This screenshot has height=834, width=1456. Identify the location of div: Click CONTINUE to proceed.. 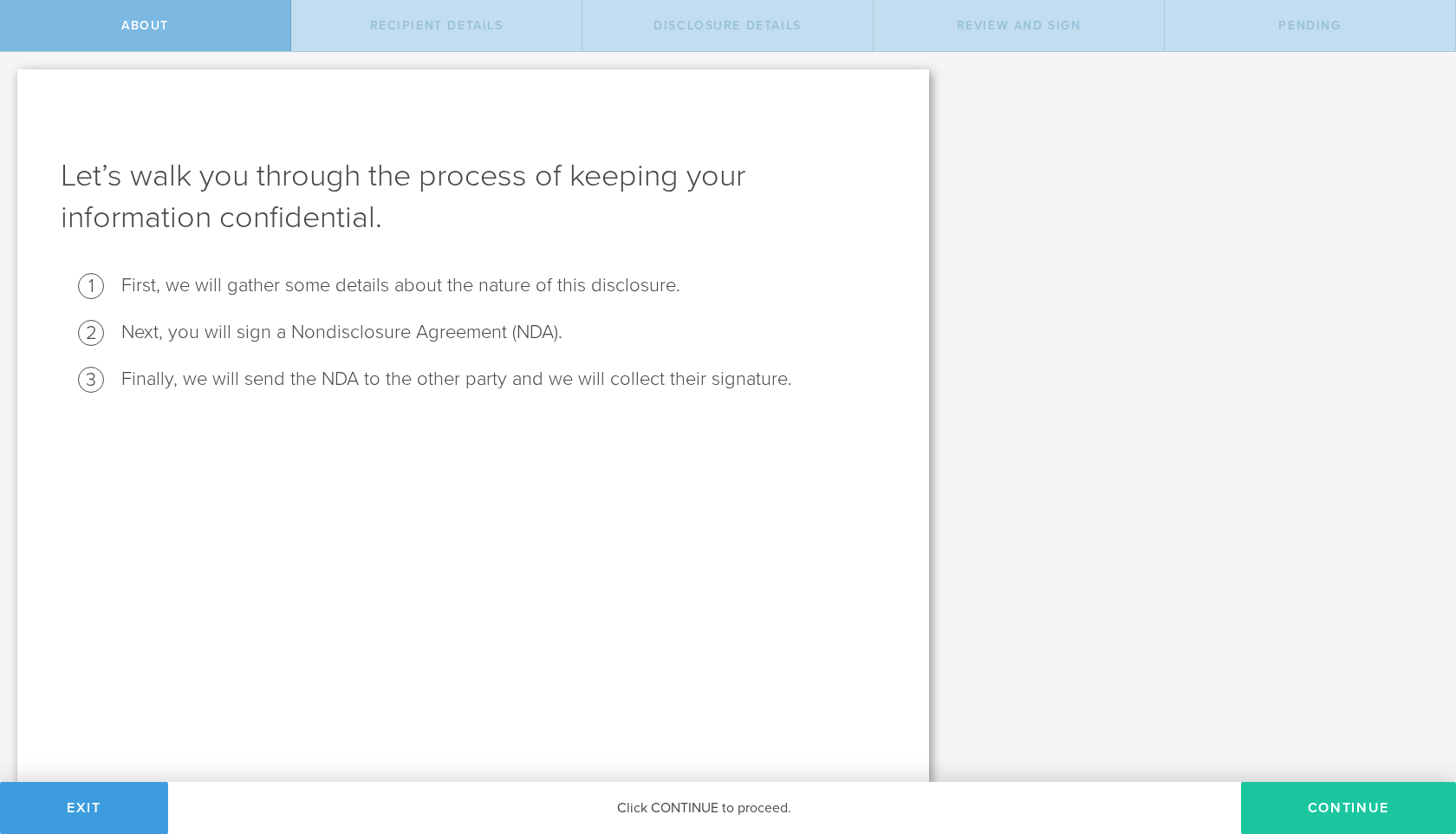
(705, 807).